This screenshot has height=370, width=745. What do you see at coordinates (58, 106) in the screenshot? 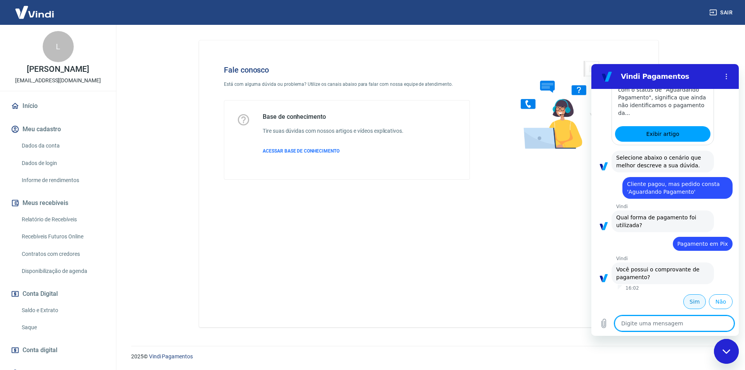
I see `a: Início` at bounding box center [58, 106].